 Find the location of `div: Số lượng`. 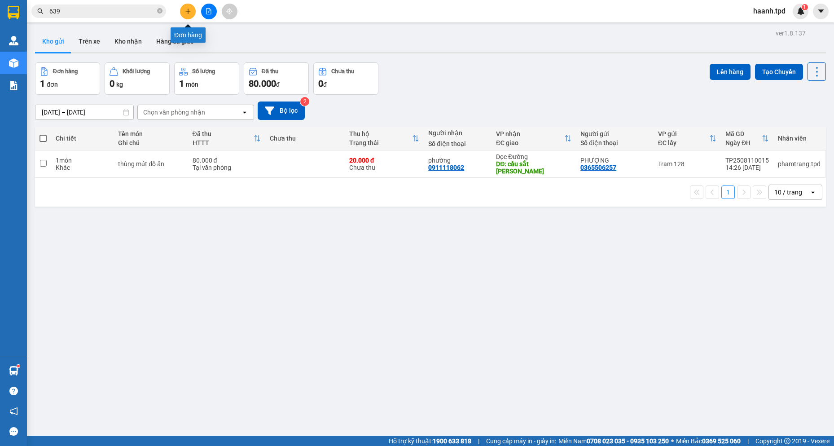

div: Số lượng is located at coordinates (203, 71).